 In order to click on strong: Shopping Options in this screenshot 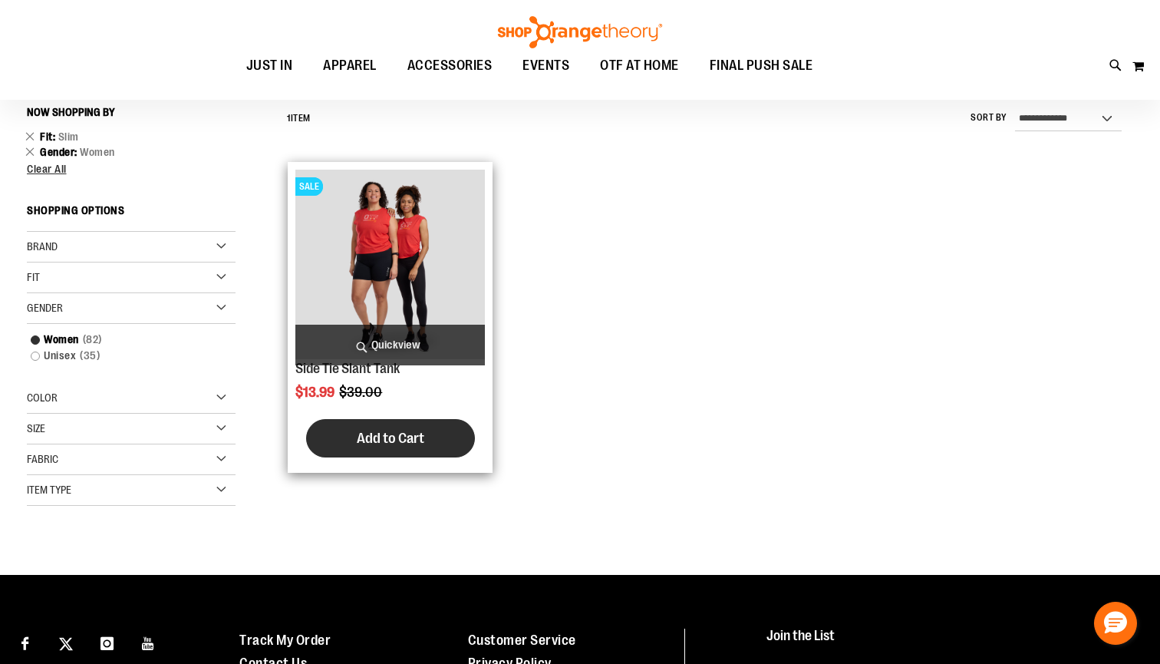, I will do `click(131, 214)`.